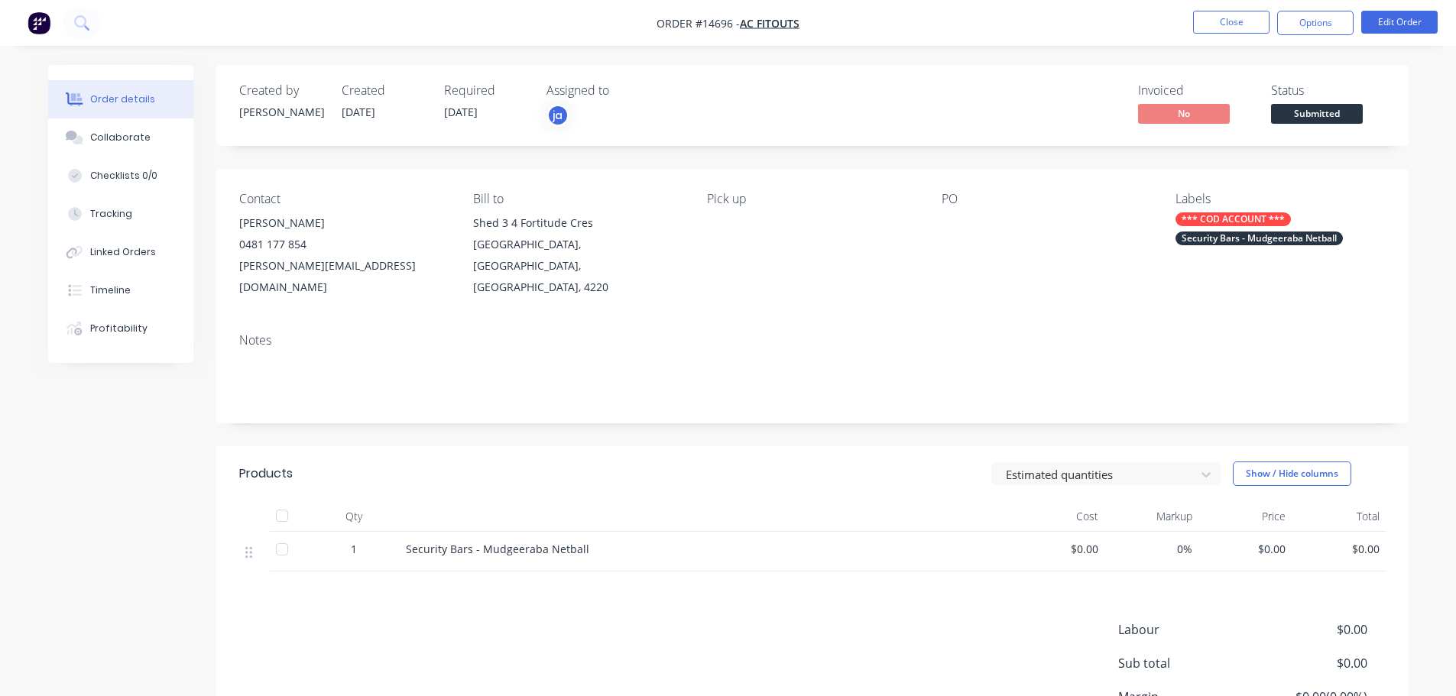  Describe the element at coordinates (1231, 22) in the screenshot. I see `button: Close` at that location.